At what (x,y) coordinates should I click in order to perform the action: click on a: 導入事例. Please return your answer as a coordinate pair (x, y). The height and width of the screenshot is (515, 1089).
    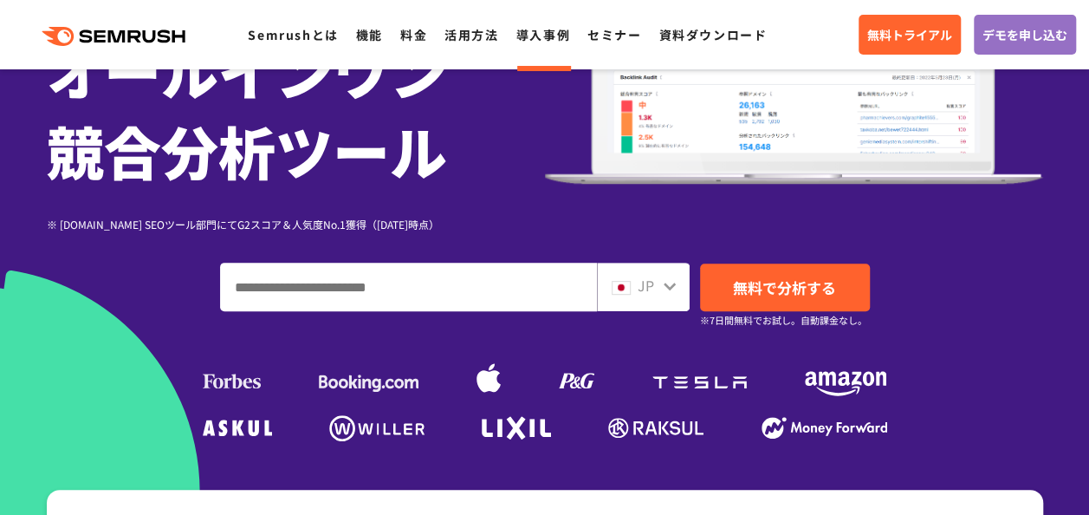
    Looking at the image, I should click on (543, 35).